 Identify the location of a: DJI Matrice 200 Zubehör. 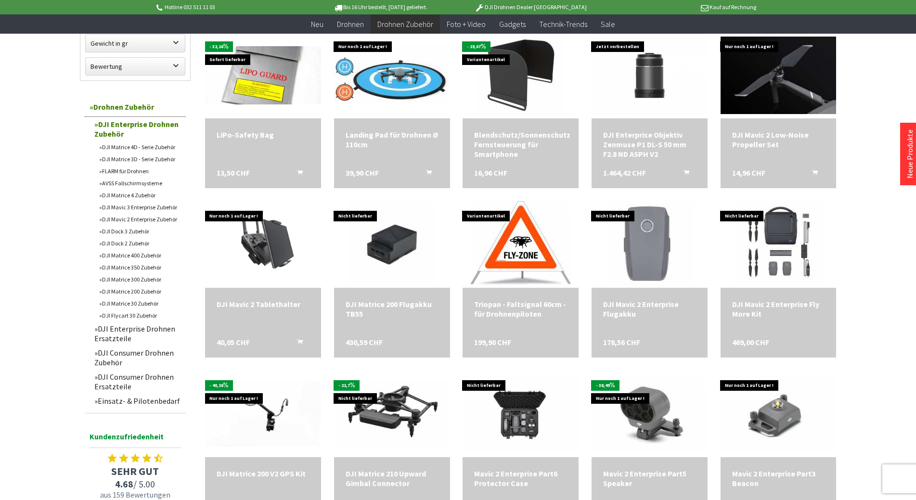
(140, 291).